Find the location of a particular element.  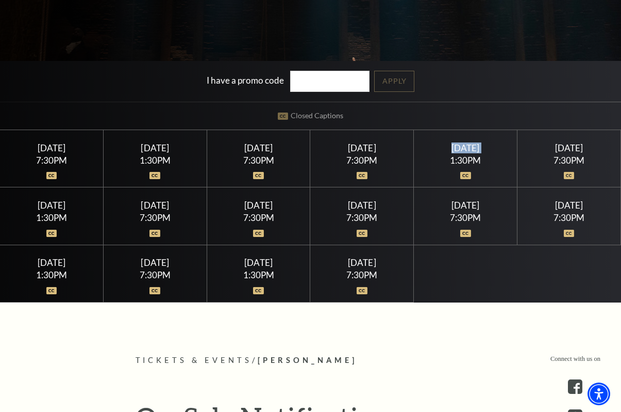

label: I have a promo code is located at coordinates (245, 80).